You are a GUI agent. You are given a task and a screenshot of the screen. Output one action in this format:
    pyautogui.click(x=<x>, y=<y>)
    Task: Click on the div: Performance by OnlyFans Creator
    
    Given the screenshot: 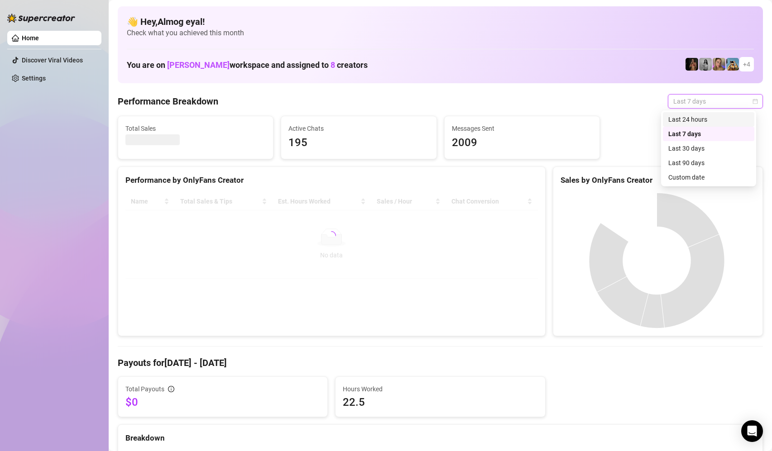 What is the action you would take?
    pyautogui.click(x=331, y=180)
    